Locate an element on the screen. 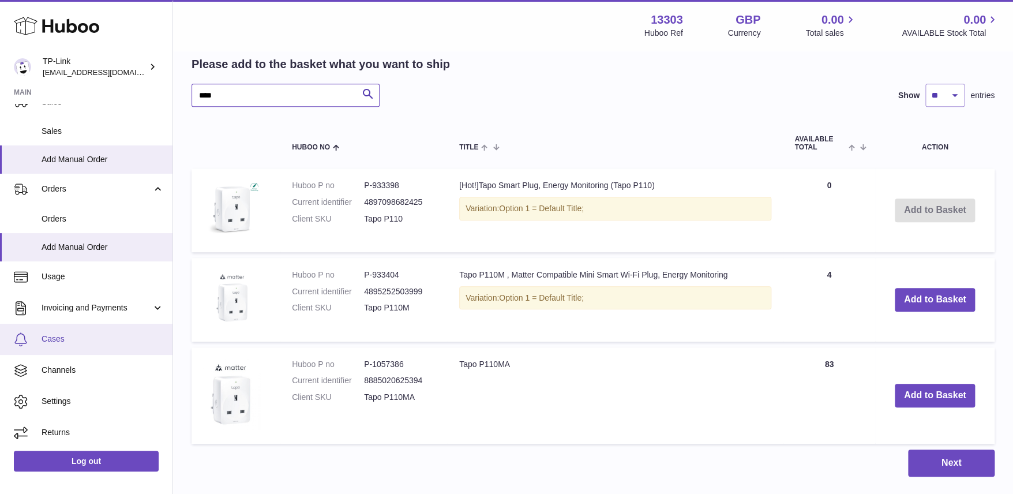  span: Huboo no is located at coordinates (311, 147).